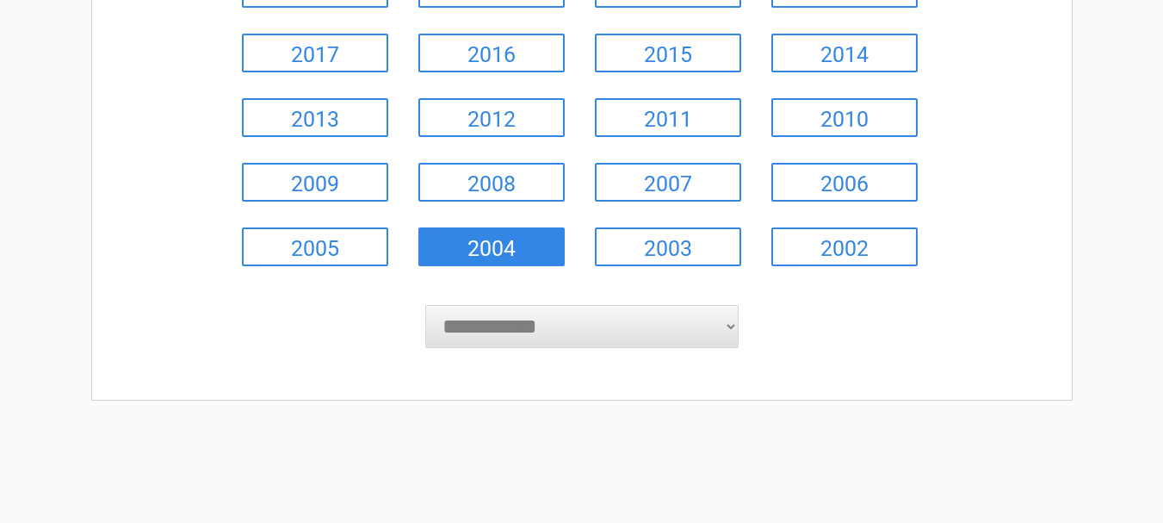 This screenshot has width=1163, height=523. What do you see at coordinates (668, 117) in the screenshot?
I see `a: 2011` at bounding box center [668, 117].